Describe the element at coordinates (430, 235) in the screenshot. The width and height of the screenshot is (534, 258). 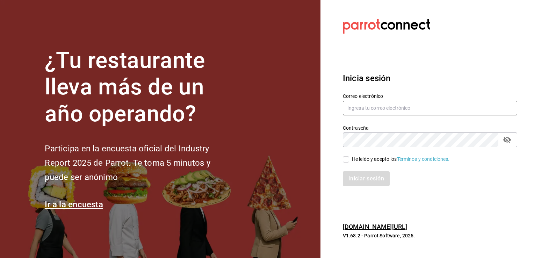
I see `p: V1.68.2 - Parrot Software, 2025.` at that location.